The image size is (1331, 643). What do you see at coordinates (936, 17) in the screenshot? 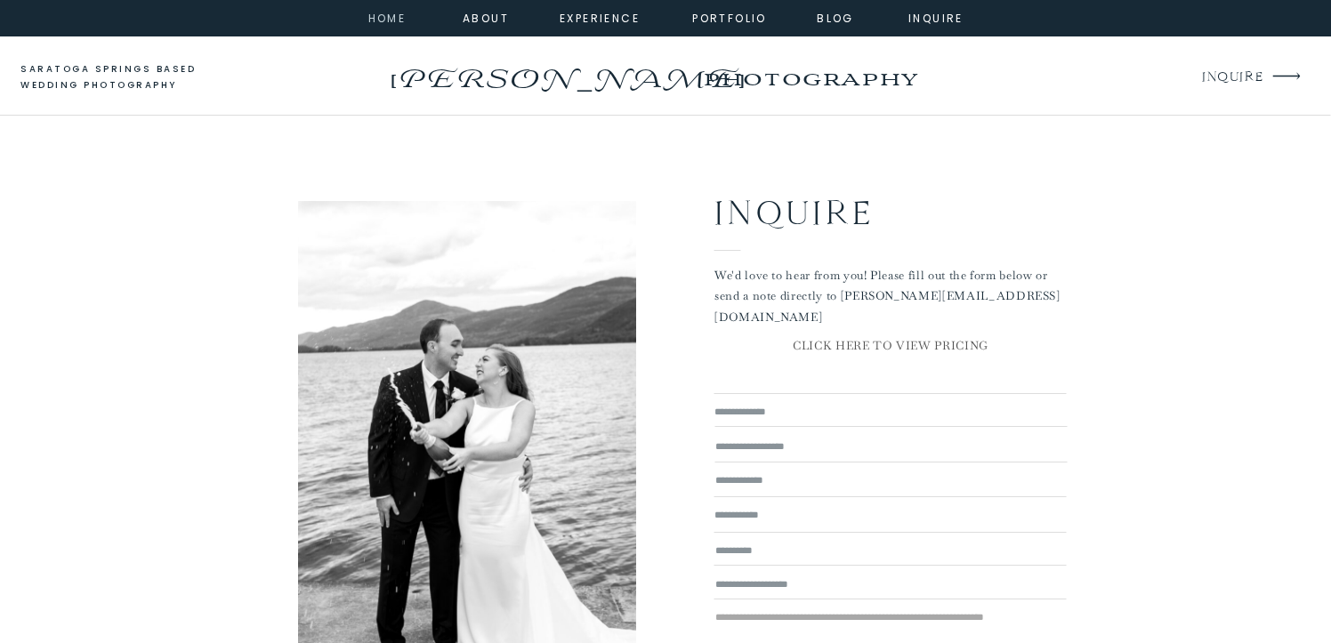
I see `nav: inquire` at bounding box center [936, 17].